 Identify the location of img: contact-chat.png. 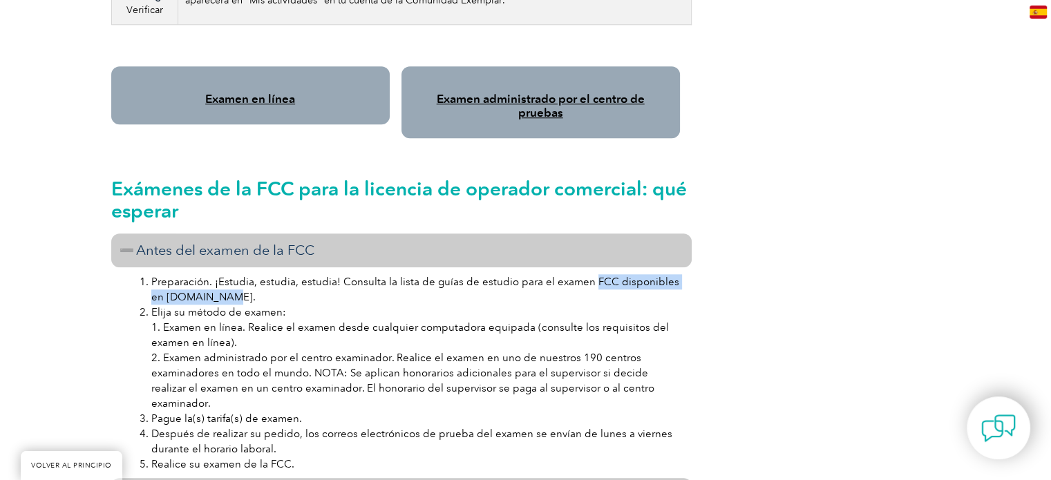
(998, 428).